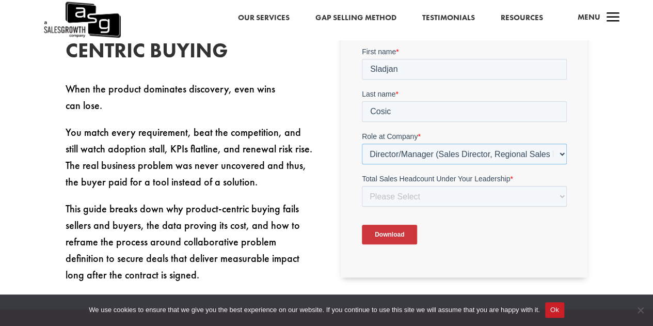 The height and width of the screenshot is (326, 653). What do you see at coordinates (448, 18) in the screenshot?
I see `a: Testimonials` at bounding box center [448, 18].